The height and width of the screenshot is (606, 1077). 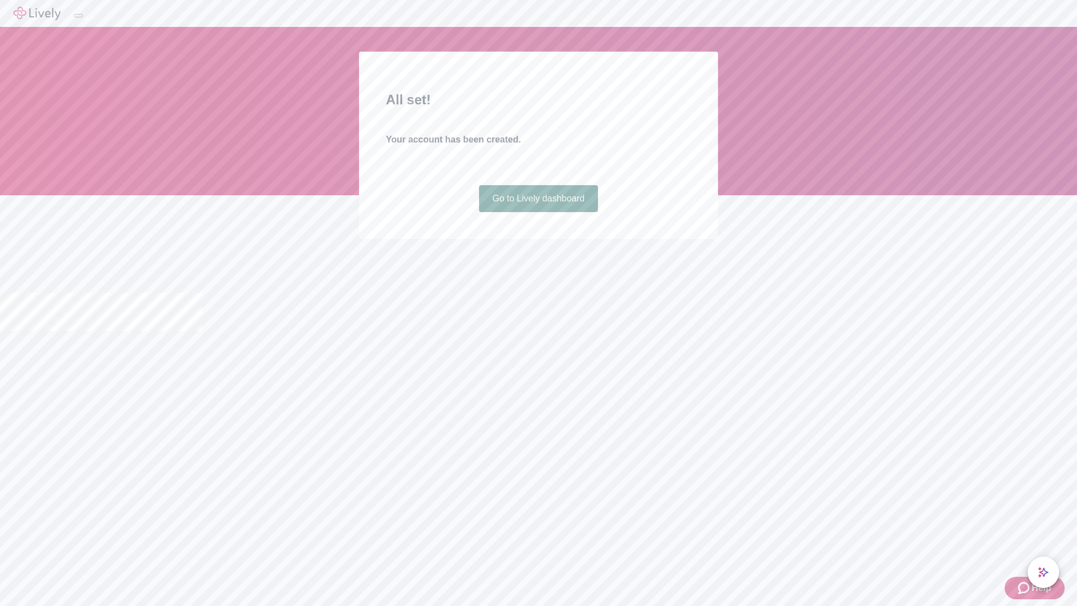 What do you see at coordinates (538, 199) in the screenshot?
I see `a: Go to Lively dashboard` at bounding box center [538, 199].